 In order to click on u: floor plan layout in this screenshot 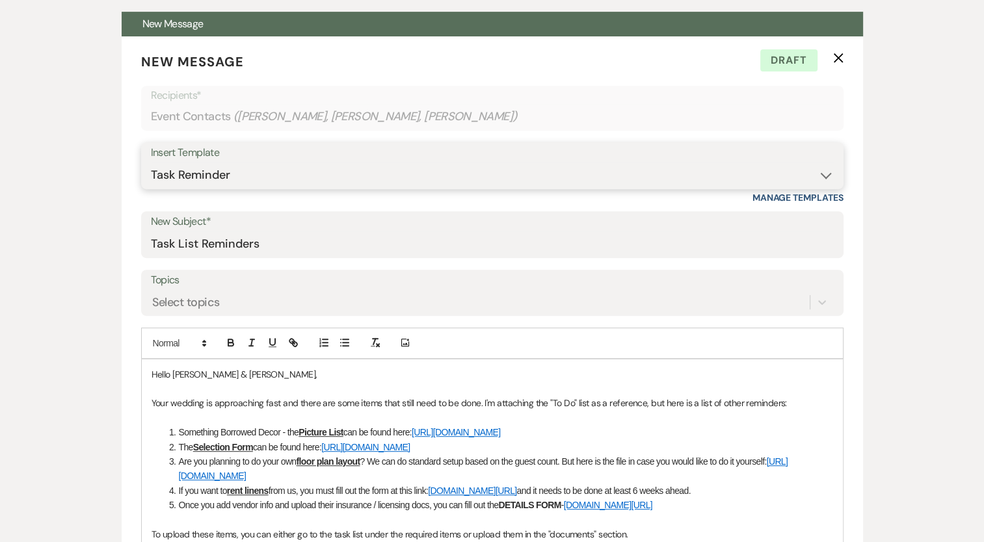, I will do `click(328, 462)`.